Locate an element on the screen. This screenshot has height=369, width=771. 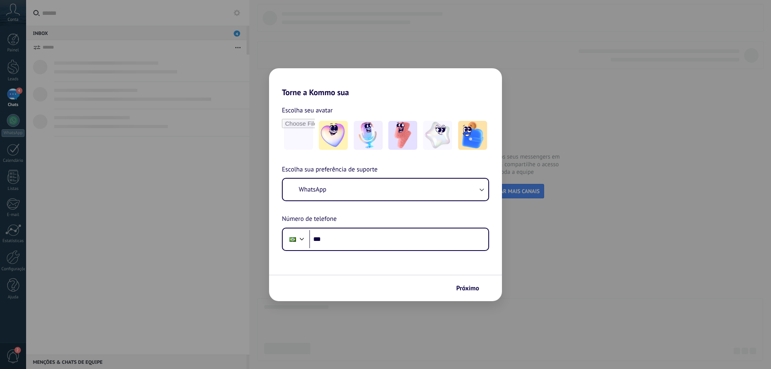
span: Próximo is located at coordinates (467, 288).